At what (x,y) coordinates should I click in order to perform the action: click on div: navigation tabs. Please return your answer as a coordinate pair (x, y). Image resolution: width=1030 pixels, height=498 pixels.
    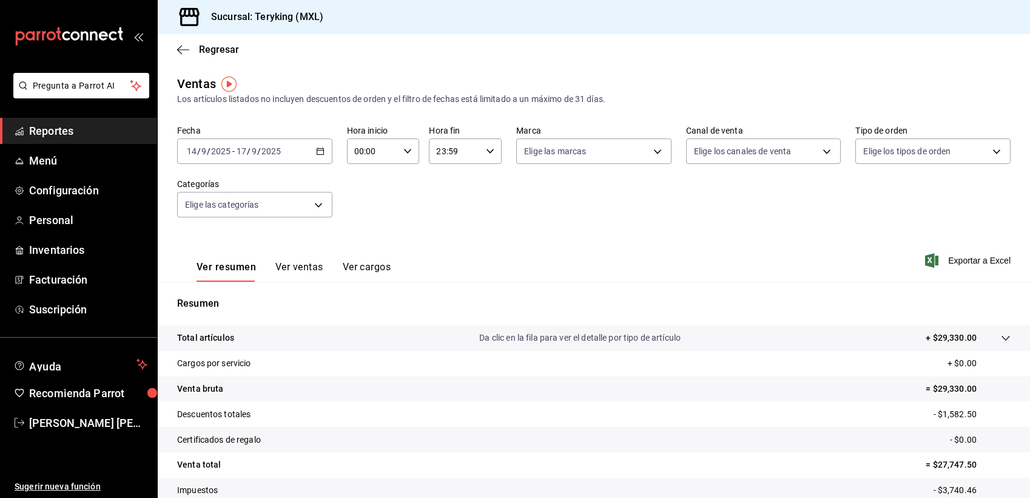
    Looking at the image, I should click on (294, 271).